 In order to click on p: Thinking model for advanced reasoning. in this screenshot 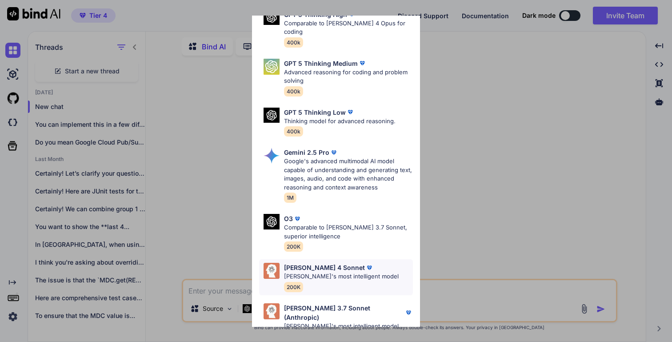, I will do `click(340, 121)`.